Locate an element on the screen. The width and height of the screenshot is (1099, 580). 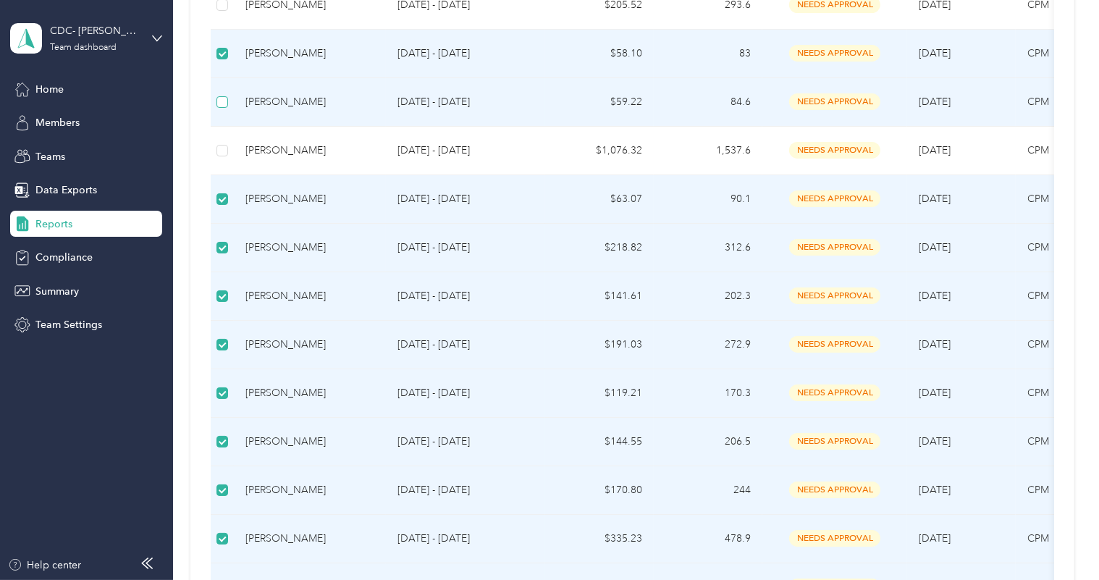
span: Members is located at coordinates (57, 122).